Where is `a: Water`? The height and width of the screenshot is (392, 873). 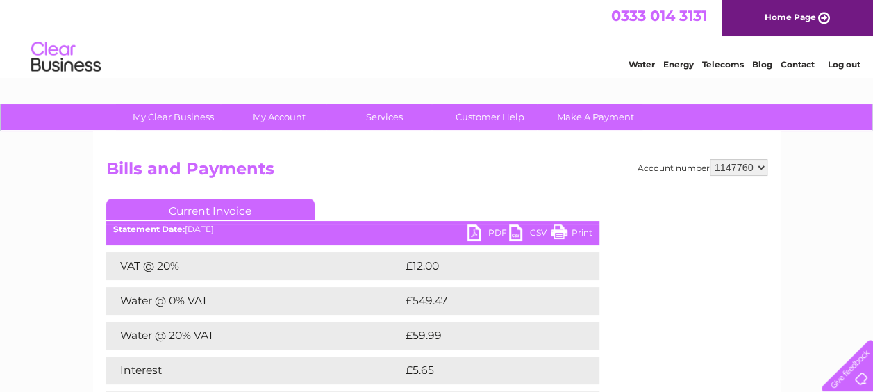
a: Water is located at coordinates (642, 64).